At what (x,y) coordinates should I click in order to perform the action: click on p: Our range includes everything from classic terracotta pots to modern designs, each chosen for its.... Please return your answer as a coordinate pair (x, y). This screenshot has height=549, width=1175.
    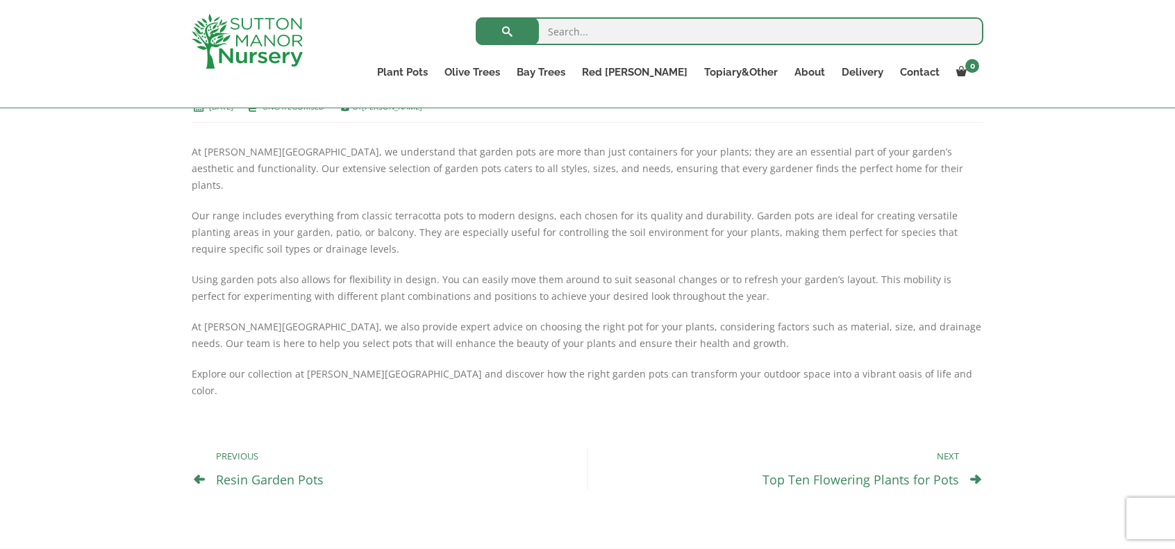
    Looking at the image, I should click on (587, 233).